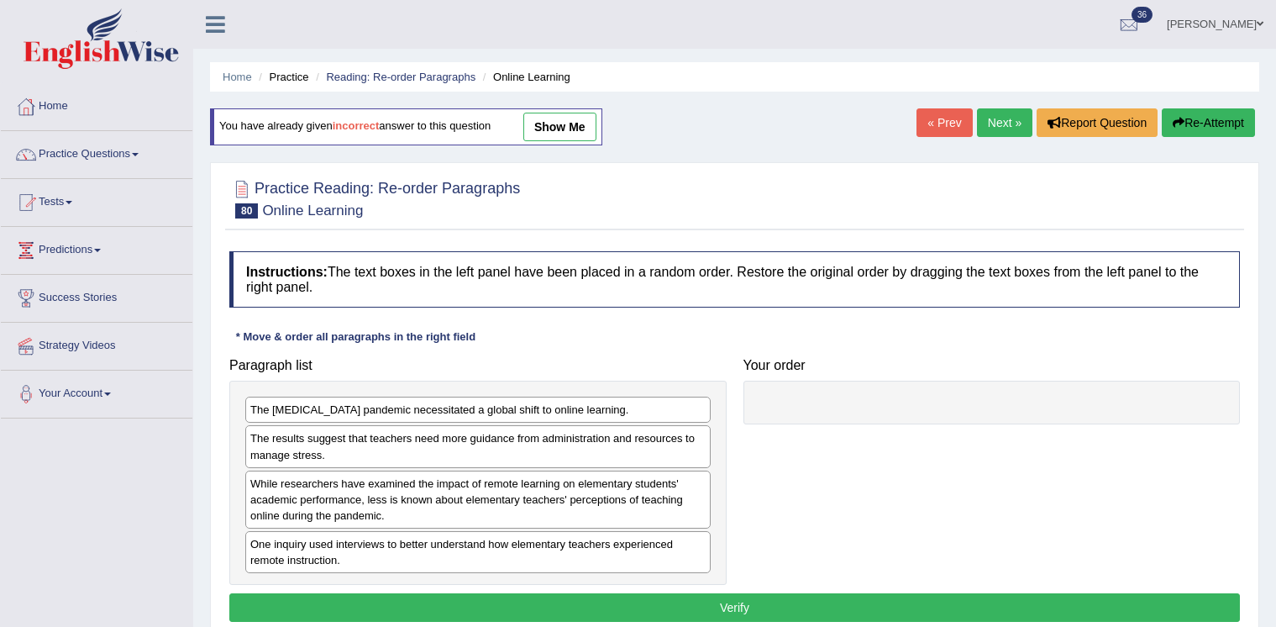 The image size is (1276, 627). I want to click on li: Online Learning, so click(524, 76).